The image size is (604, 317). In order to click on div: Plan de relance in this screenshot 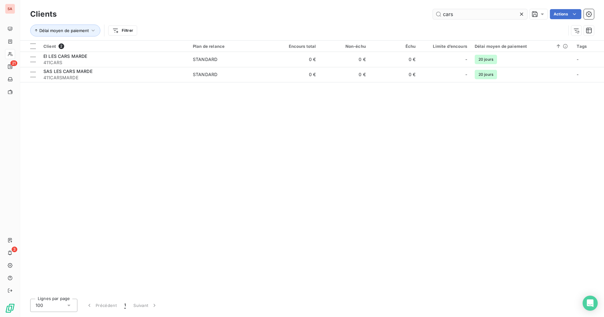, I will do `click(229, 46)`.